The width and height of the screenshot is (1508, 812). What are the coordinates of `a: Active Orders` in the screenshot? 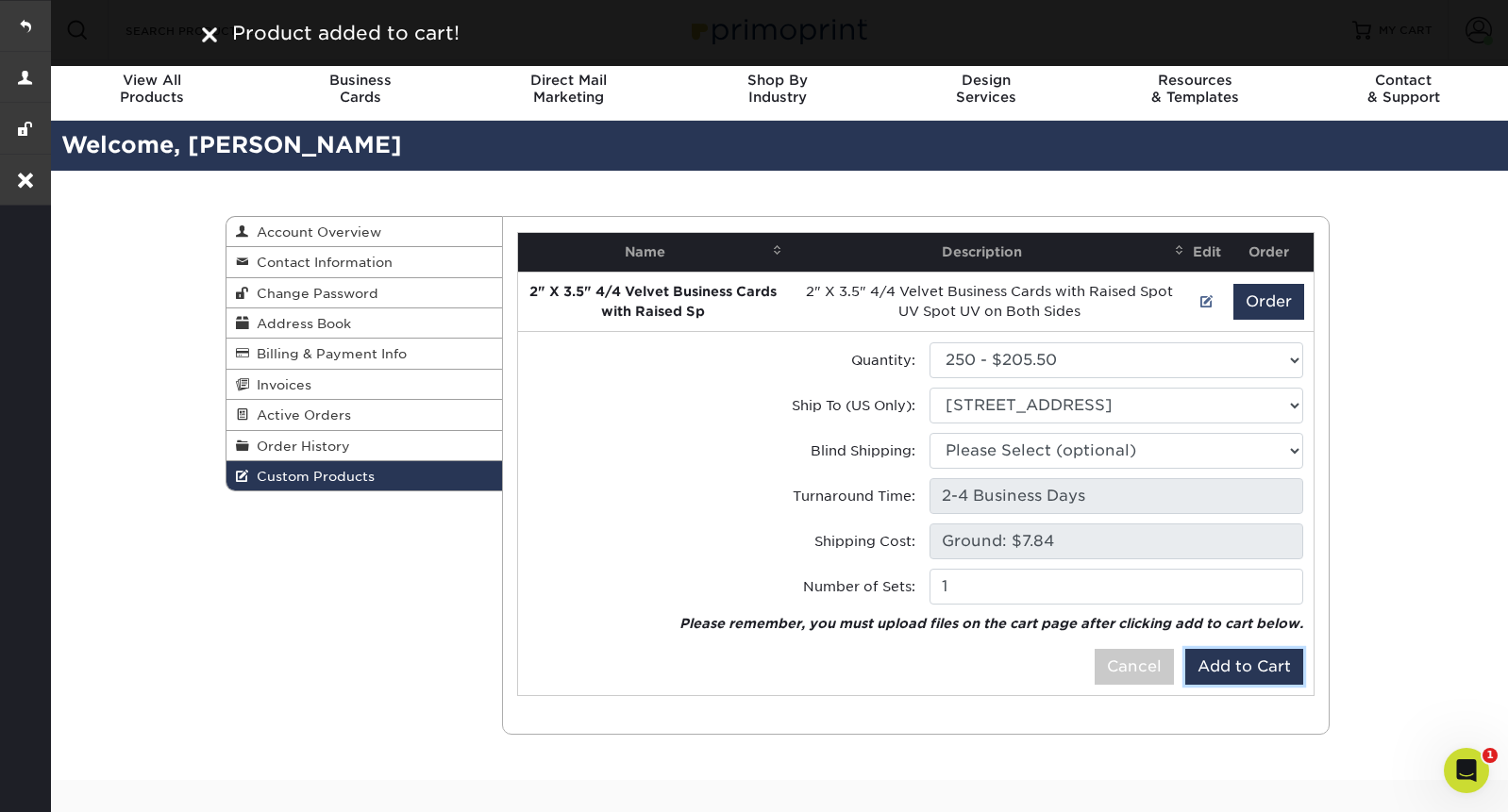 It's located at (364, 415).